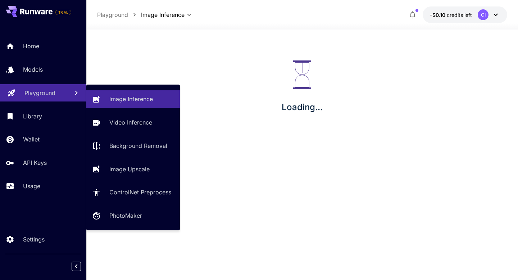 The image size is (518, 280). What do you see at coordinates (35, 162) in the screenshot?
I see `p: API Keys` at bounding box center [35, 162].